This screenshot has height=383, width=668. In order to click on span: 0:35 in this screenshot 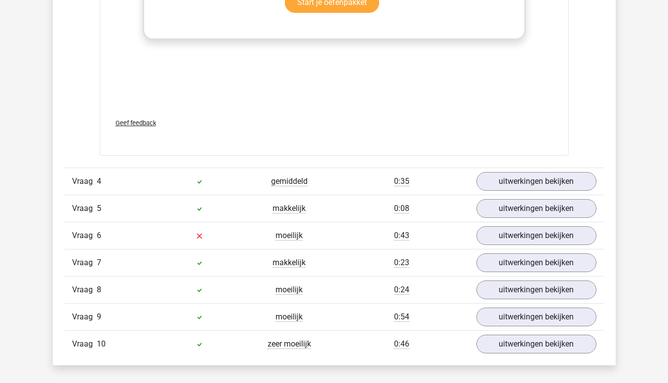, I will do `click(401, 182)`.